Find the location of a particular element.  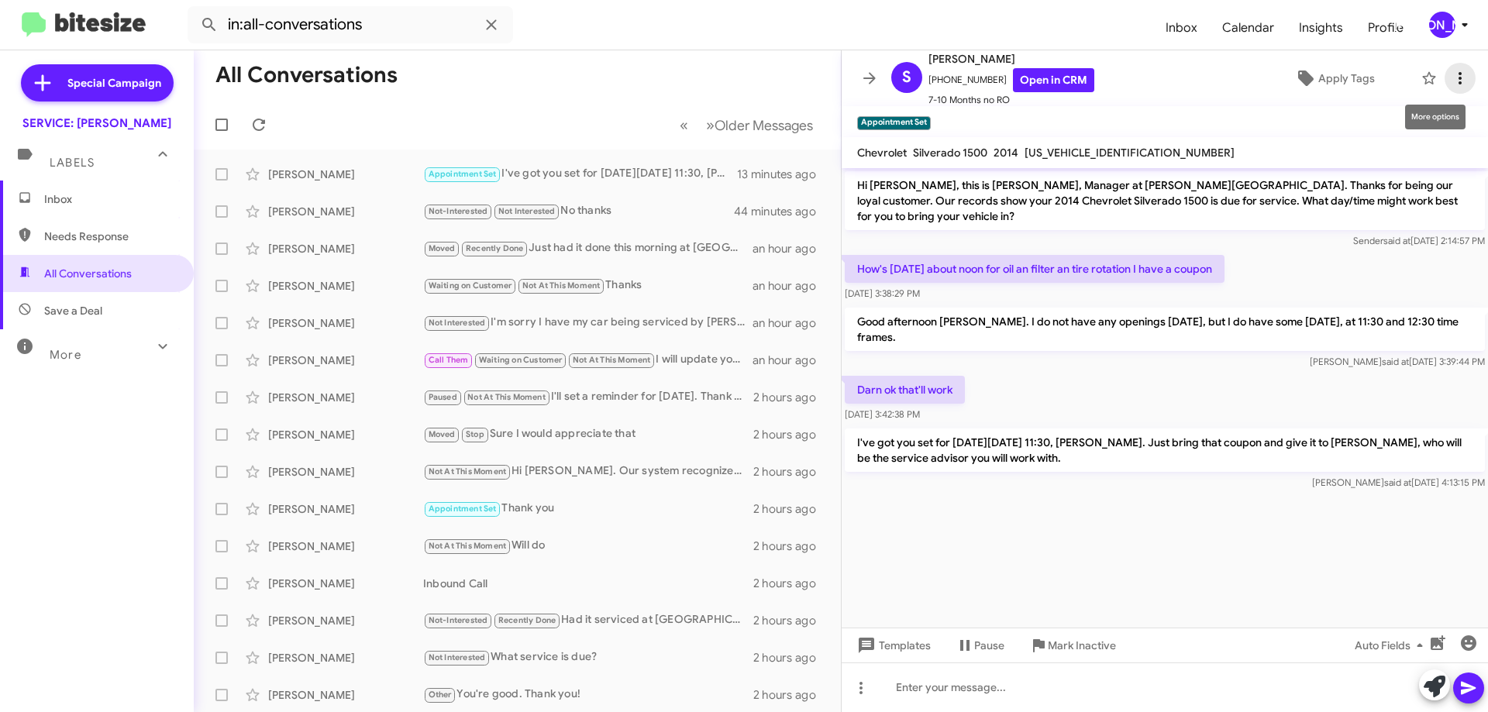

span: Chevrolet is located at coordinates (882, 153).